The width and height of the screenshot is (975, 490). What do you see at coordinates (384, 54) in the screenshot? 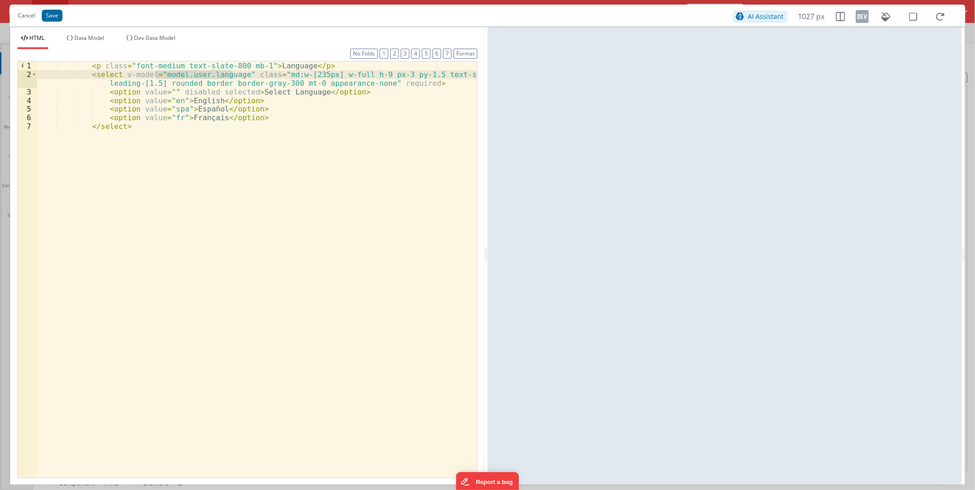
I see `button: 1` at bounding box center [384, 54].